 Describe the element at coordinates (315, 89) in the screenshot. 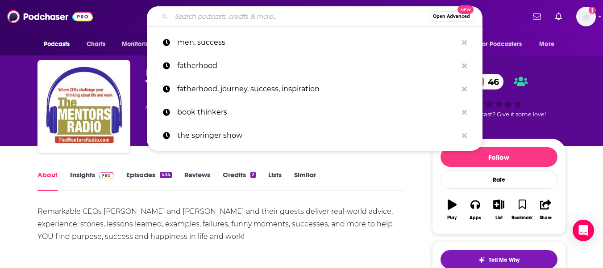

I see `a: fatherhood, journey, success, inspiration` at that location.